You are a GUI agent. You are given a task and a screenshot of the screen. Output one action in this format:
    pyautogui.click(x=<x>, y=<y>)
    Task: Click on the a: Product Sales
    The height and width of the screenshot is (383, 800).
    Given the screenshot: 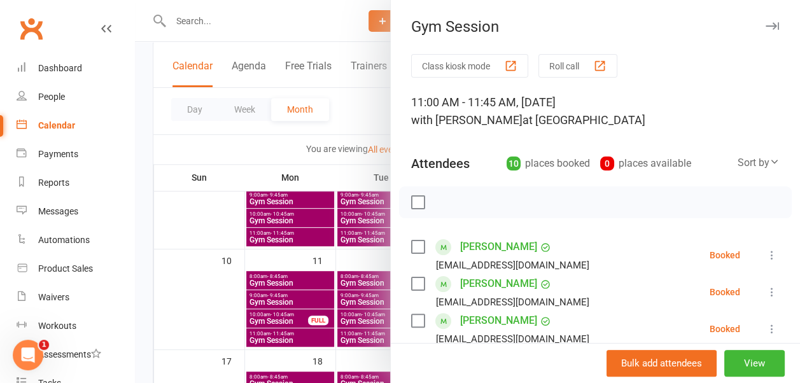 What is the action you would take?
    pyautogui.click(x=75, y=268)
    